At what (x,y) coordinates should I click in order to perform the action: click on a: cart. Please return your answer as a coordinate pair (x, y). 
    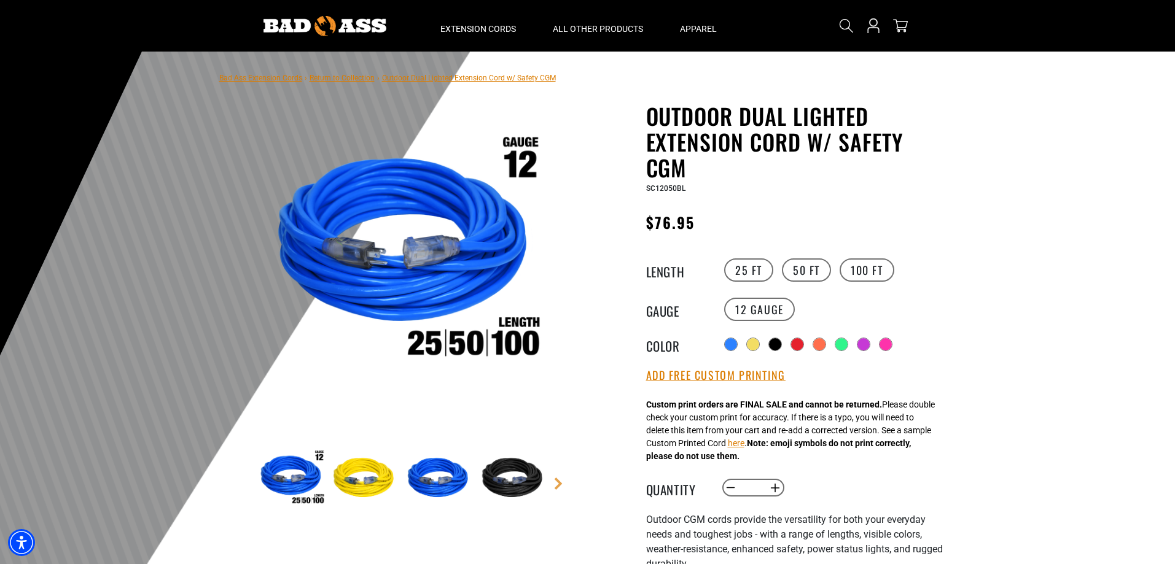
    Looking at the image, I should click on (900, 26).